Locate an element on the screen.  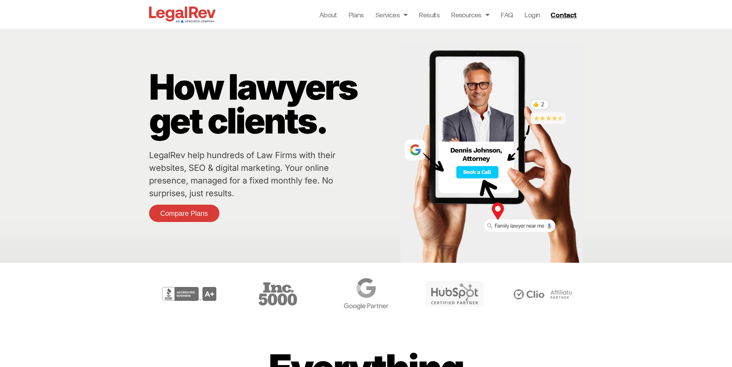
a: FAQ is located at coordinates (507, 15).